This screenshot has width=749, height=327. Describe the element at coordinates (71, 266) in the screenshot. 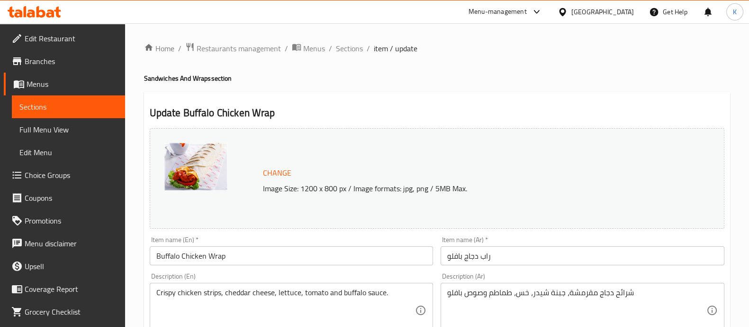

I see `span: Upsell` at that location.